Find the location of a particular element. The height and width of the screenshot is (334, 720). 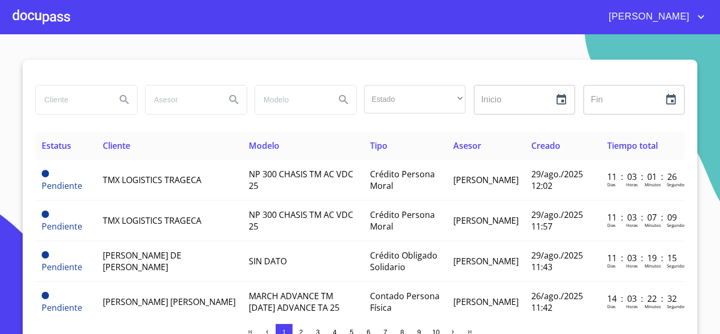

span: Crédito Obligado Solidario is located at coordinates (404, 261).